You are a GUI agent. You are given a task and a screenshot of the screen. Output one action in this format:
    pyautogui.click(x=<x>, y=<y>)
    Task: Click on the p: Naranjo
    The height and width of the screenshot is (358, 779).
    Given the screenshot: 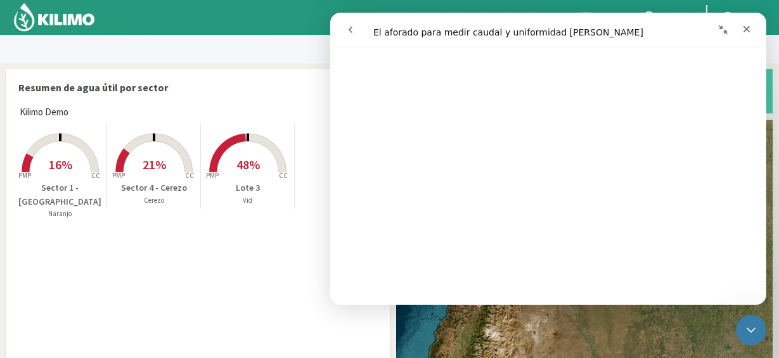 What is the action you would take?
    pyautogui.click(x=60, y=213)
    